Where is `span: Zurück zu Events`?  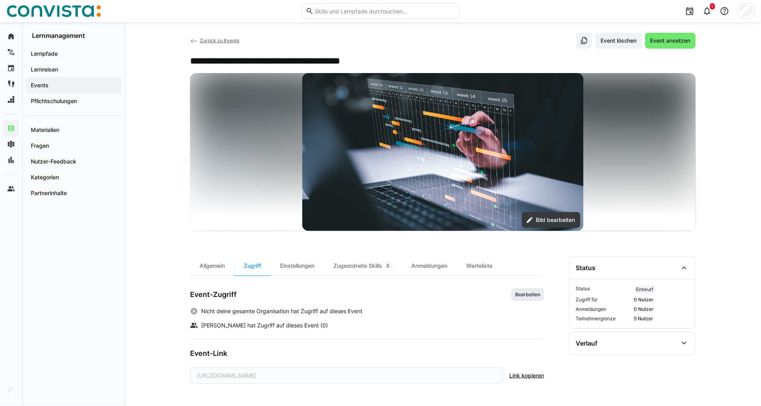
span: Zurück zu Events is located at coordinates (219, 40).